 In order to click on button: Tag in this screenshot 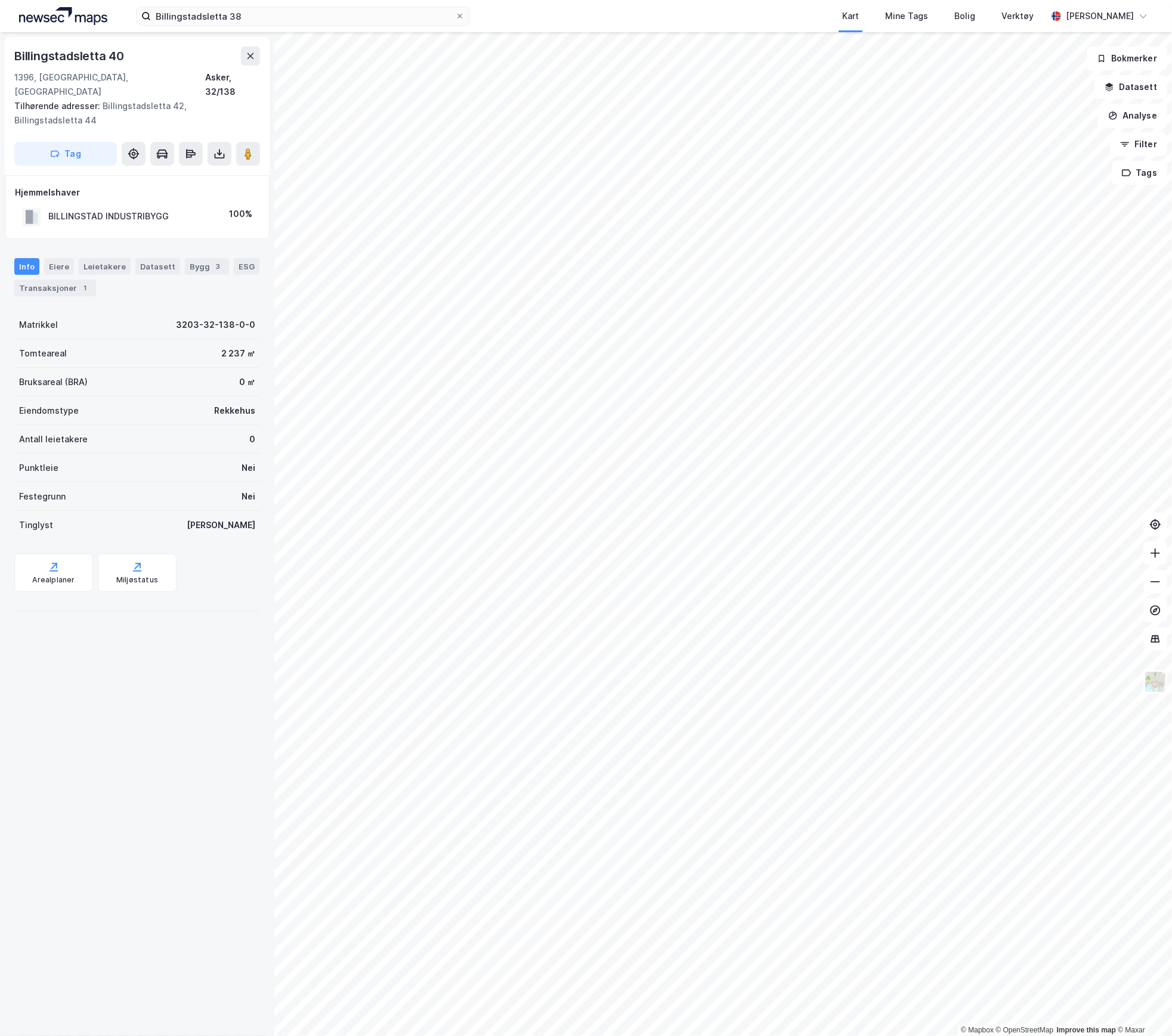, I will do `click(65, 154)`.